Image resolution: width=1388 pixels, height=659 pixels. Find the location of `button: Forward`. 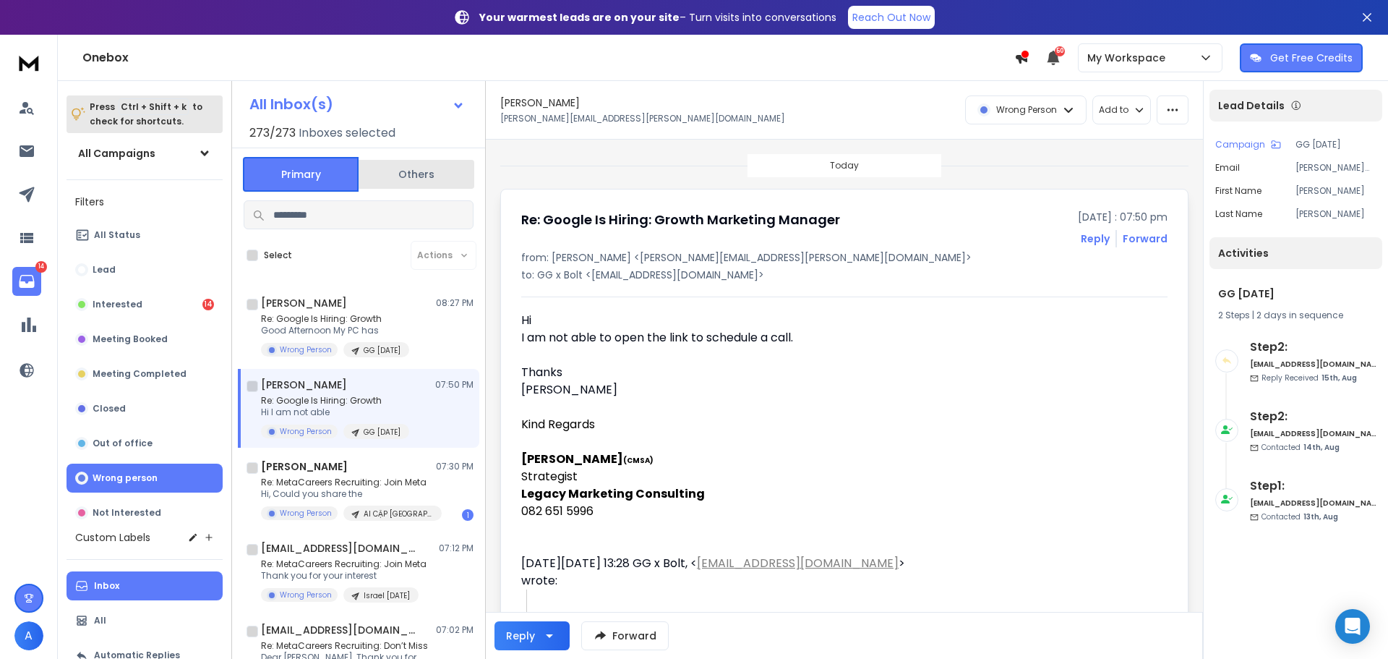

button: Forward is located at coordinates (625, 636).